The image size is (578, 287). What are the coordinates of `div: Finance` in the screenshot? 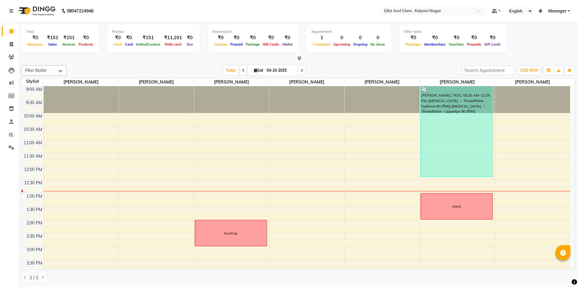 It's located at (154, 32).